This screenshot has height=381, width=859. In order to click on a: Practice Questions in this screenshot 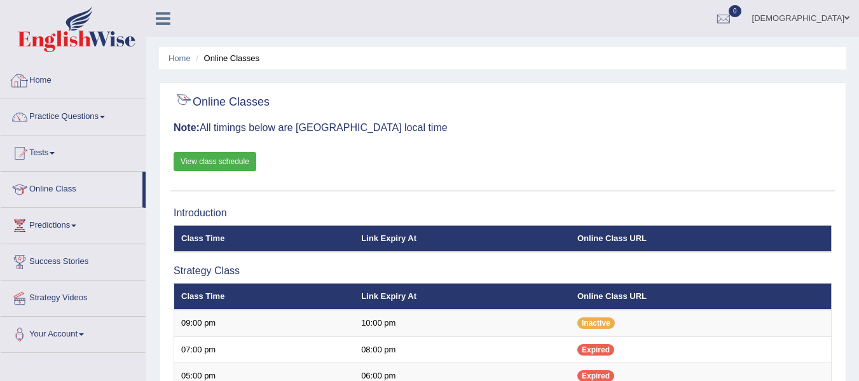, I will do `click(73, 115)`.